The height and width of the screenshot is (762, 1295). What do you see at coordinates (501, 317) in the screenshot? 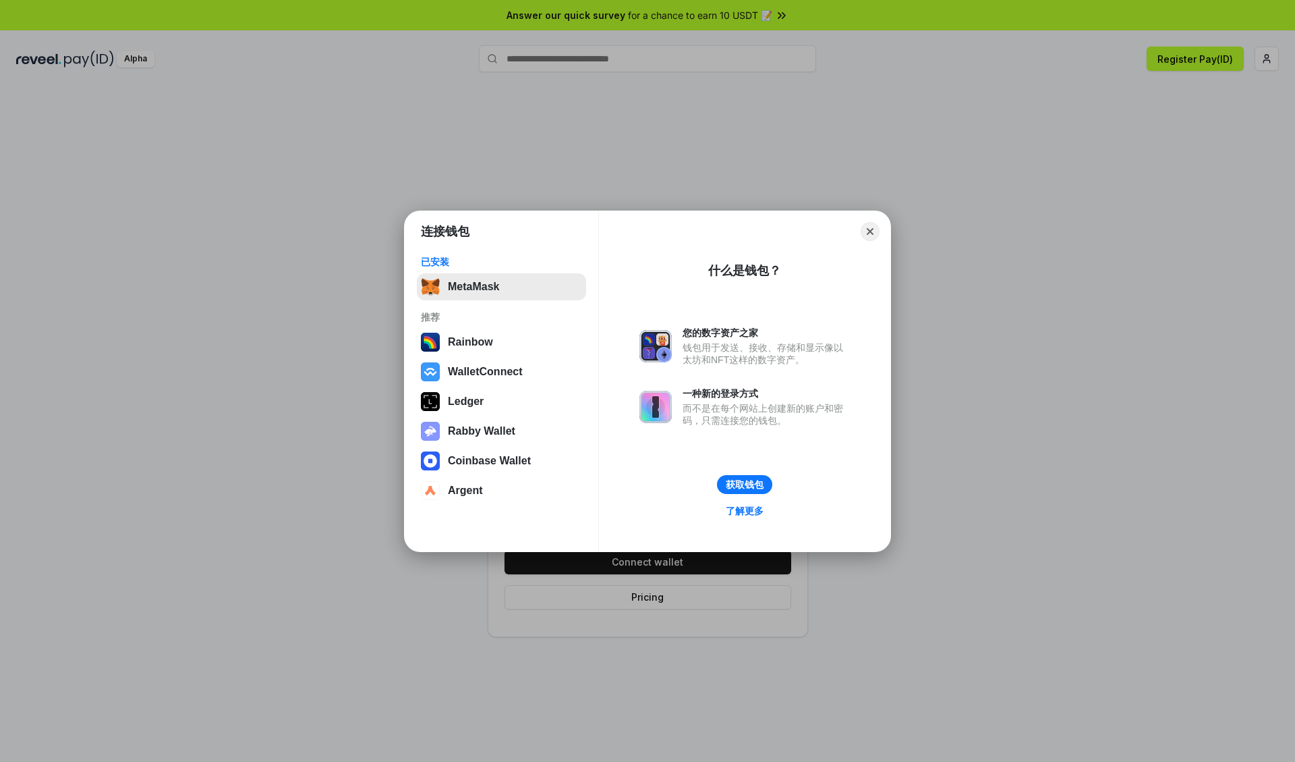
I see `div: 推荐` at bounding box center [501, 317].